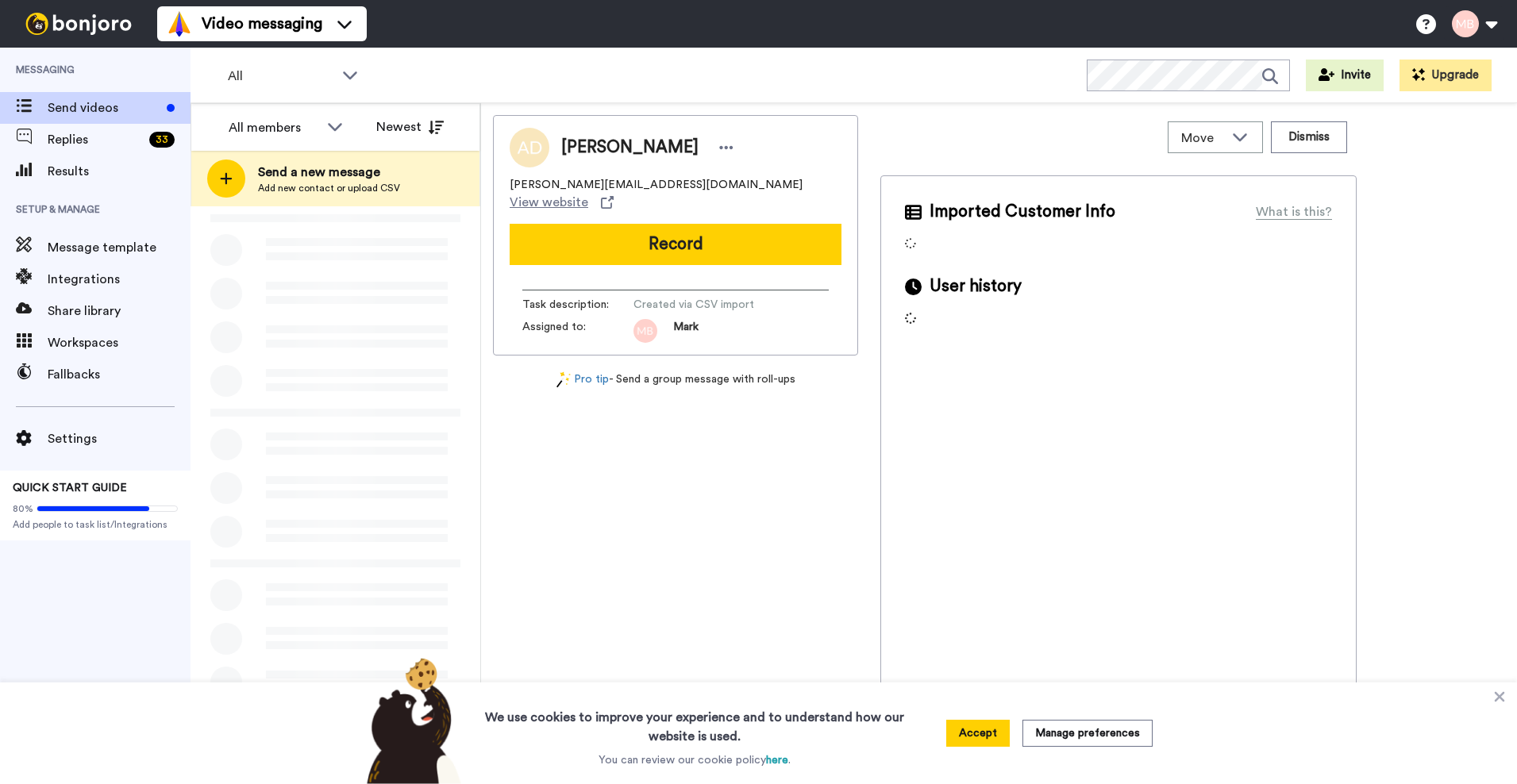 This screenshot has height=784, width=1517. What do you see at coordinates (1345, 75) in the screenshot?
I see `button: Invite` at bounding box center [1345, 75].